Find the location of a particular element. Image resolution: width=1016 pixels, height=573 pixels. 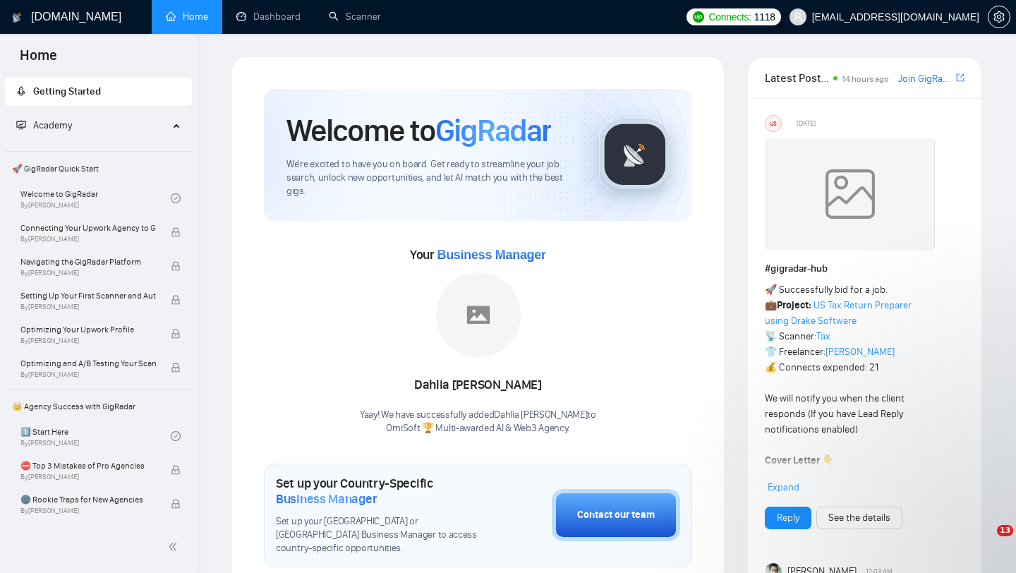

button: setting is located at coordinates (999, 17).